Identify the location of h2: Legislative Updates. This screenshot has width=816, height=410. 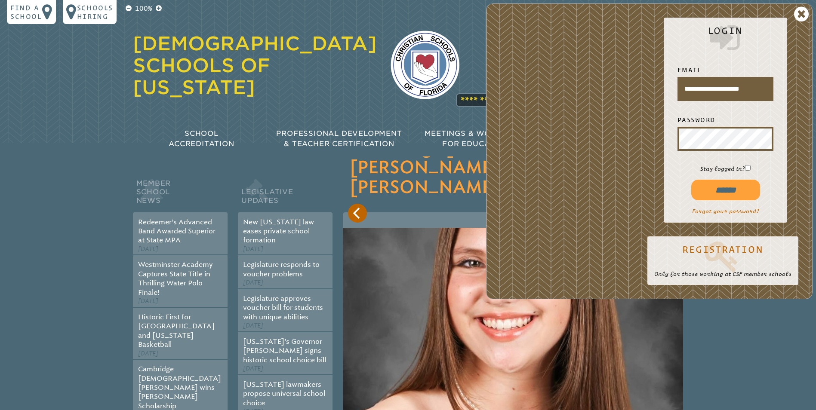
(285, 195).